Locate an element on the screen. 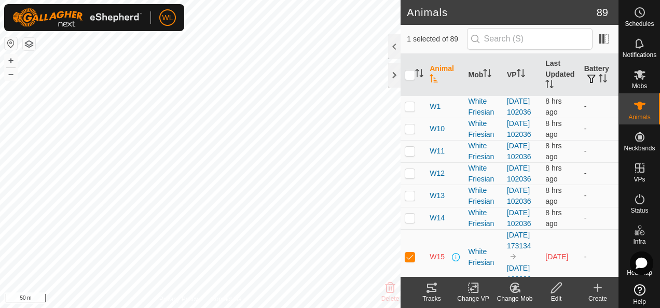  span: W12 is located at coordinates (437, 173).